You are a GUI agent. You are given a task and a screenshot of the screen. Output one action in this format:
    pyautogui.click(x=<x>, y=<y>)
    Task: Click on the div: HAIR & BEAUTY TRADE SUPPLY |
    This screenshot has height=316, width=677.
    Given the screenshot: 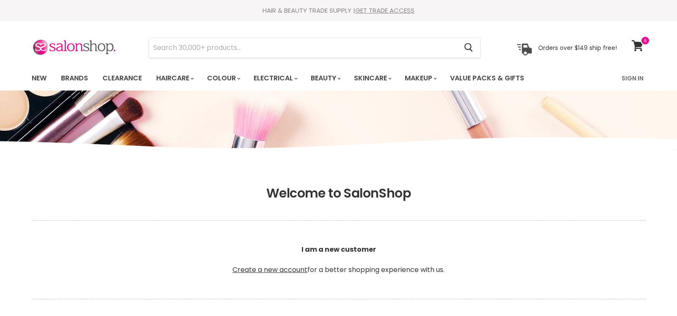 What is the action you would take?
    pyautogui.click(x=339, y=11)
    